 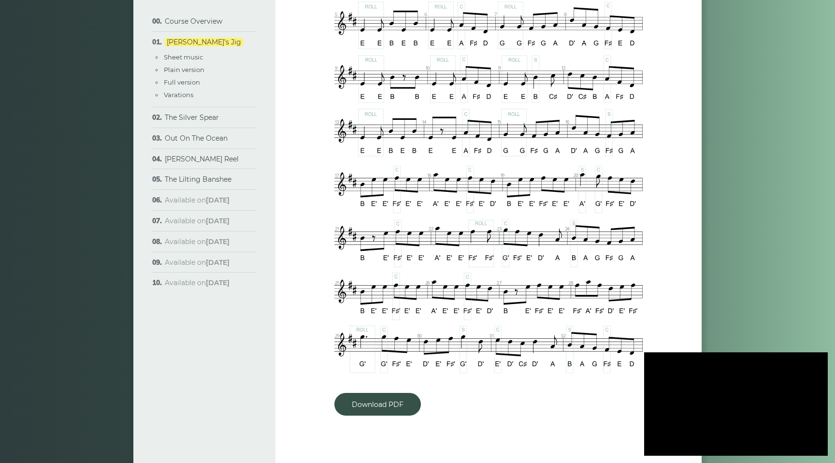 I want to click on a: Out On The Ocean, so click(x=196, y=138).